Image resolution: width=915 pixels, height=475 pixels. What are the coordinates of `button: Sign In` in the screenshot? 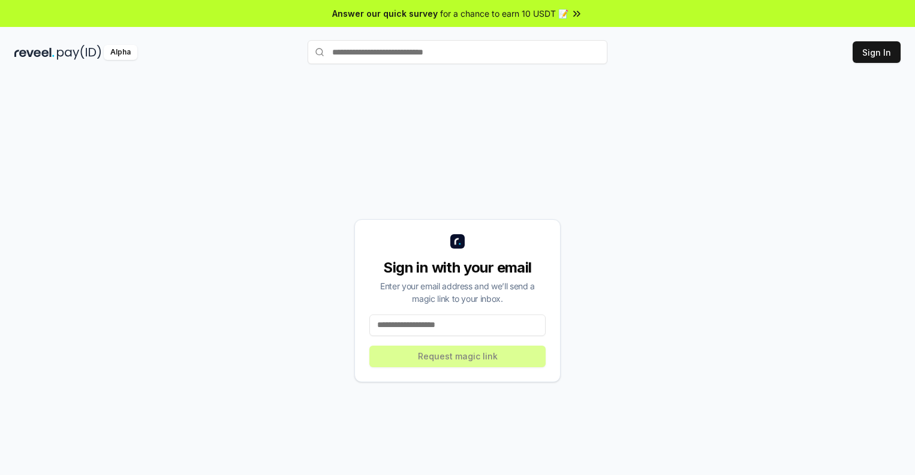 It's located at (876, 52).